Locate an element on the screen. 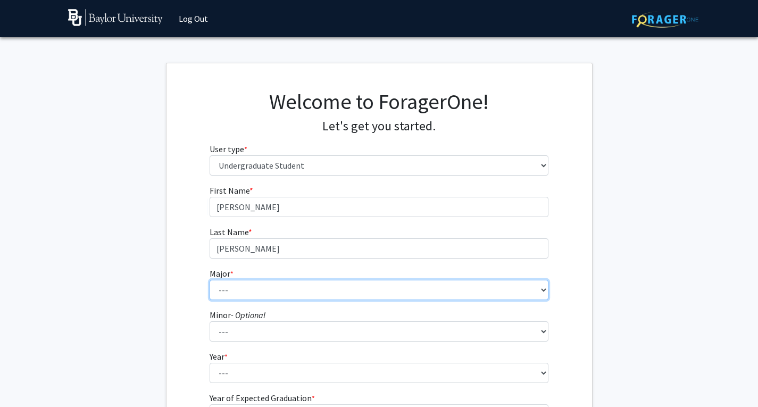  img: Baylor University Logo is located at coordinates (115, 18).